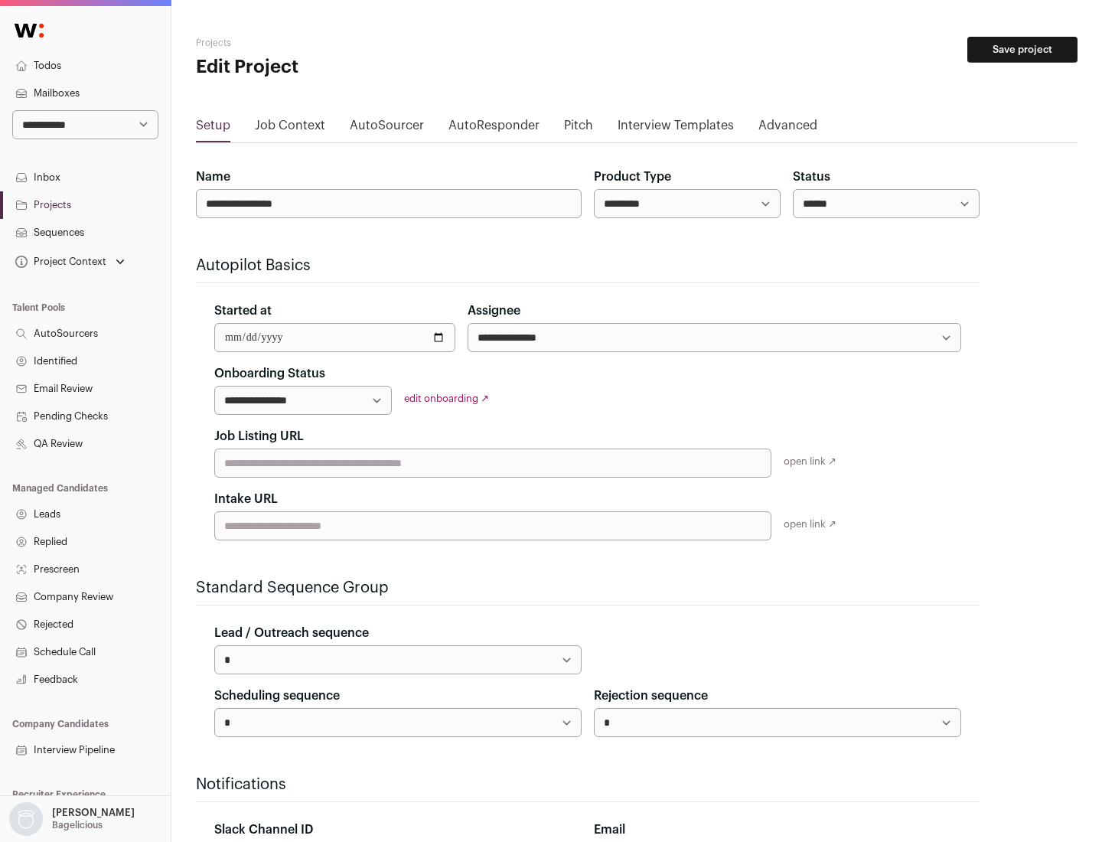 Image resolution: width=1102 pixels, height=842 pixels. I want to click on button: Save project, so click(1023, 50).